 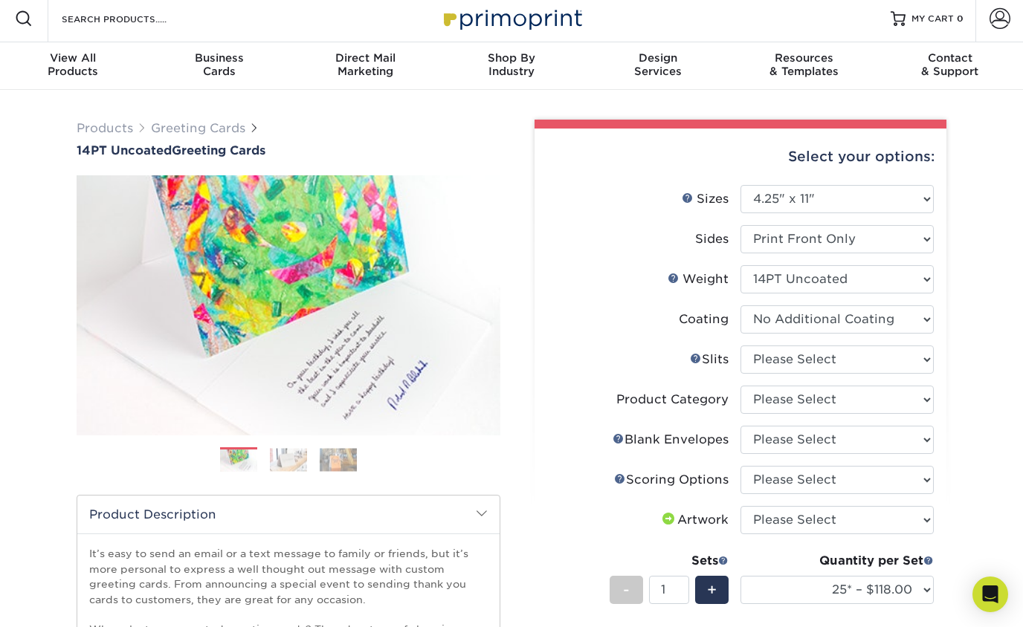 I want to click on h1: Greeting Cards, so click(x=288, y=150).